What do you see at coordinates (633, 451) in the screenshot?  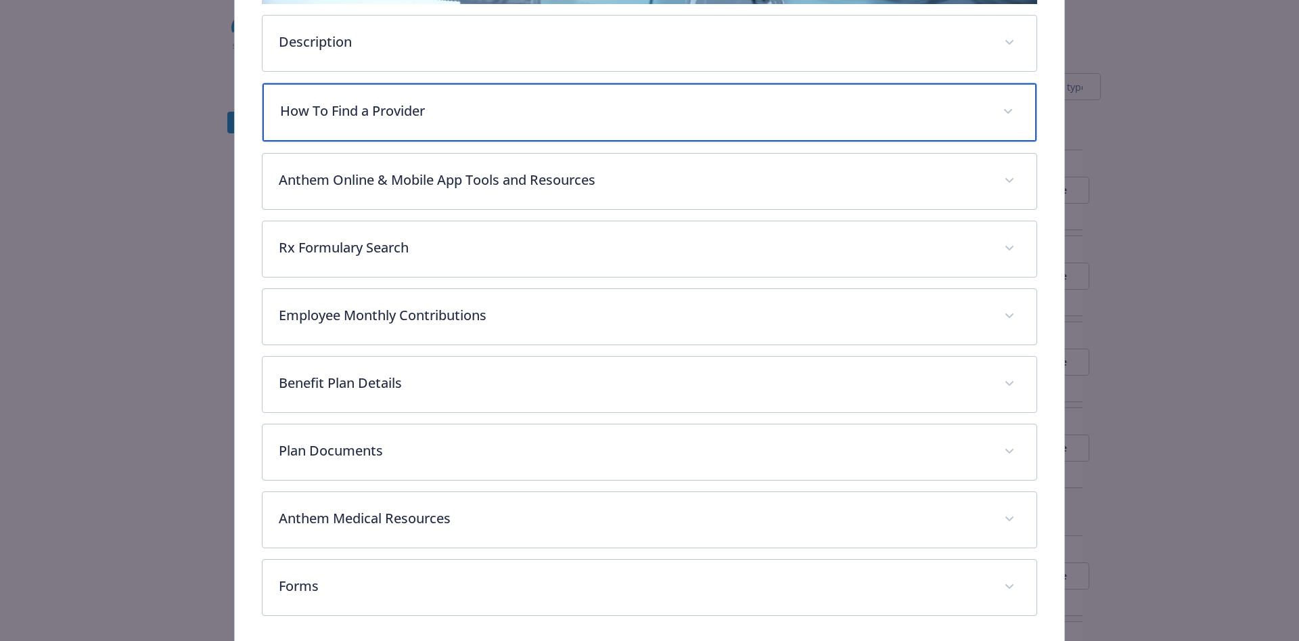 I see `p: Plan Documents` at bounding box center [633, 451].